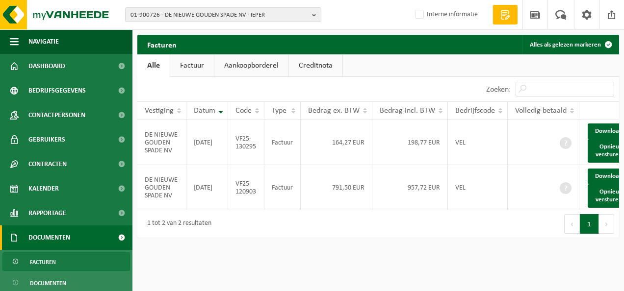 The height and width of the screenshot is (291, 624). What do you see at coordinates (44, 42) in the screenshot?
I see `span: Navigatie` at bounding box center [44, 42].